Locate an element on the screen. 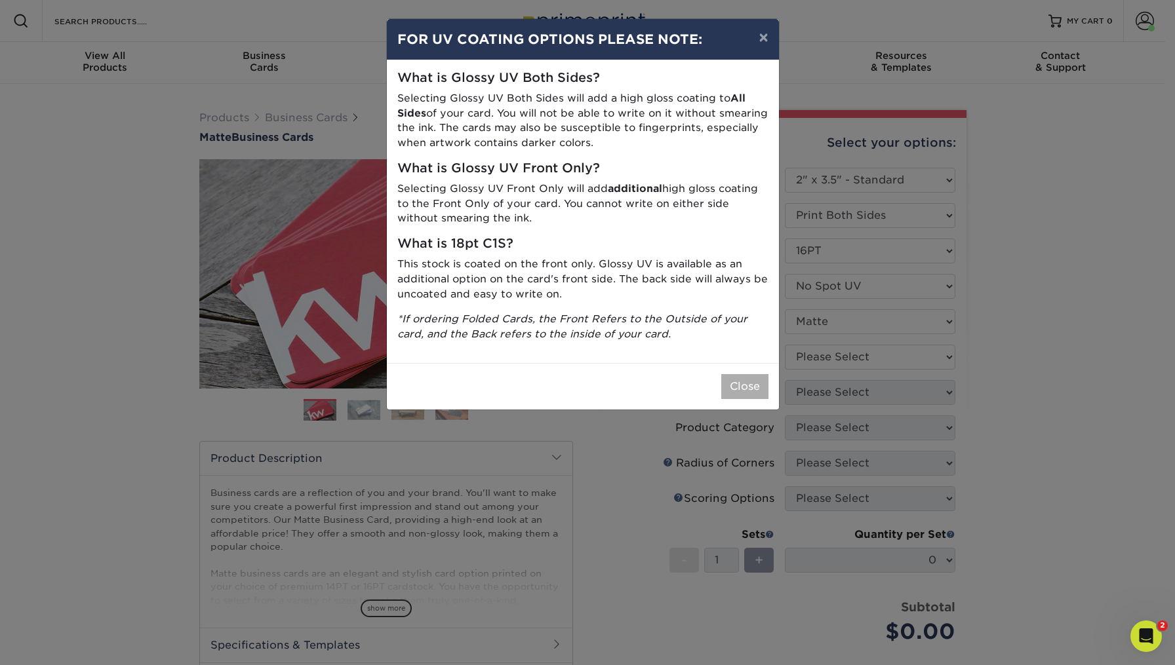 The image size is (1175, 665). i: *If ordering Folded Cards, the Front Refers to the Outside of your card, and the Back refers to t... is located at coordinates (572, 326).